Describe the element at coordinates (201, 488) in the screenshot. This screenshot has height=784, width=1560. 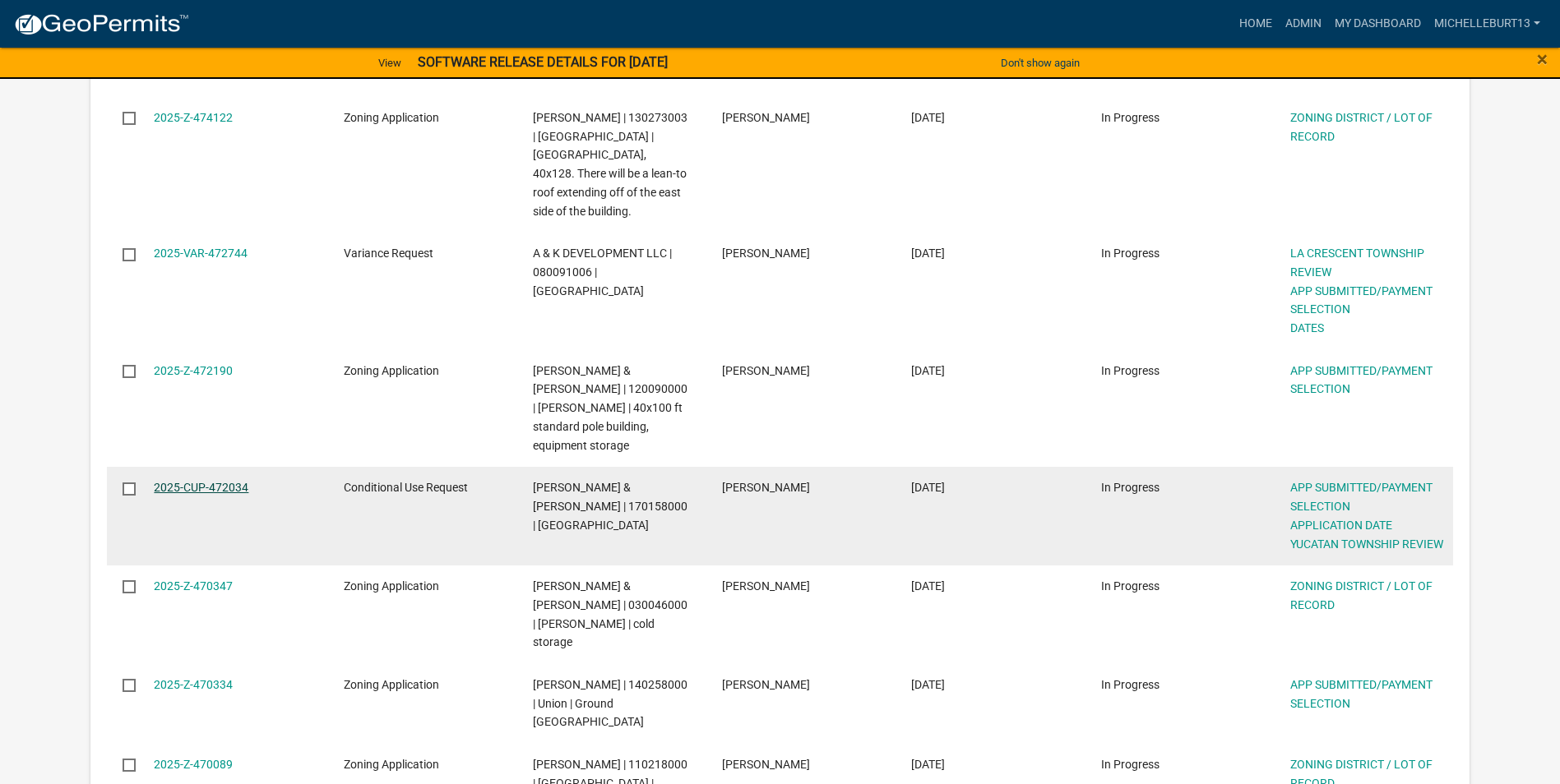
I see `a: 2025-CUP-472034` at that location.